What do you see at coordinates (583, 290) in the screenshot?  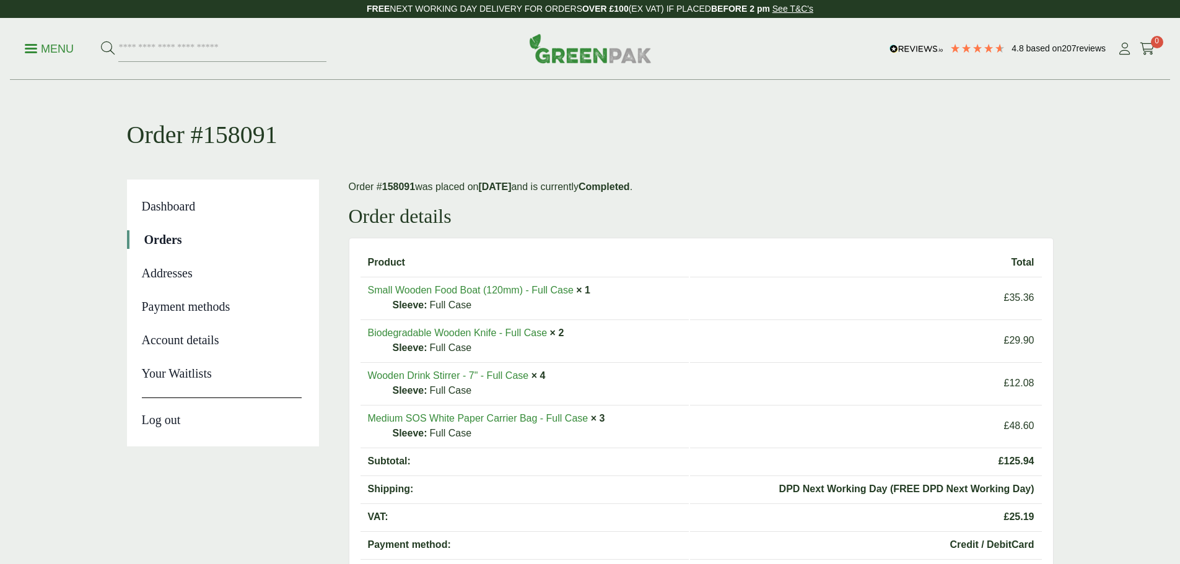 I see `strong: × 1` at bounding box center [583, 290].